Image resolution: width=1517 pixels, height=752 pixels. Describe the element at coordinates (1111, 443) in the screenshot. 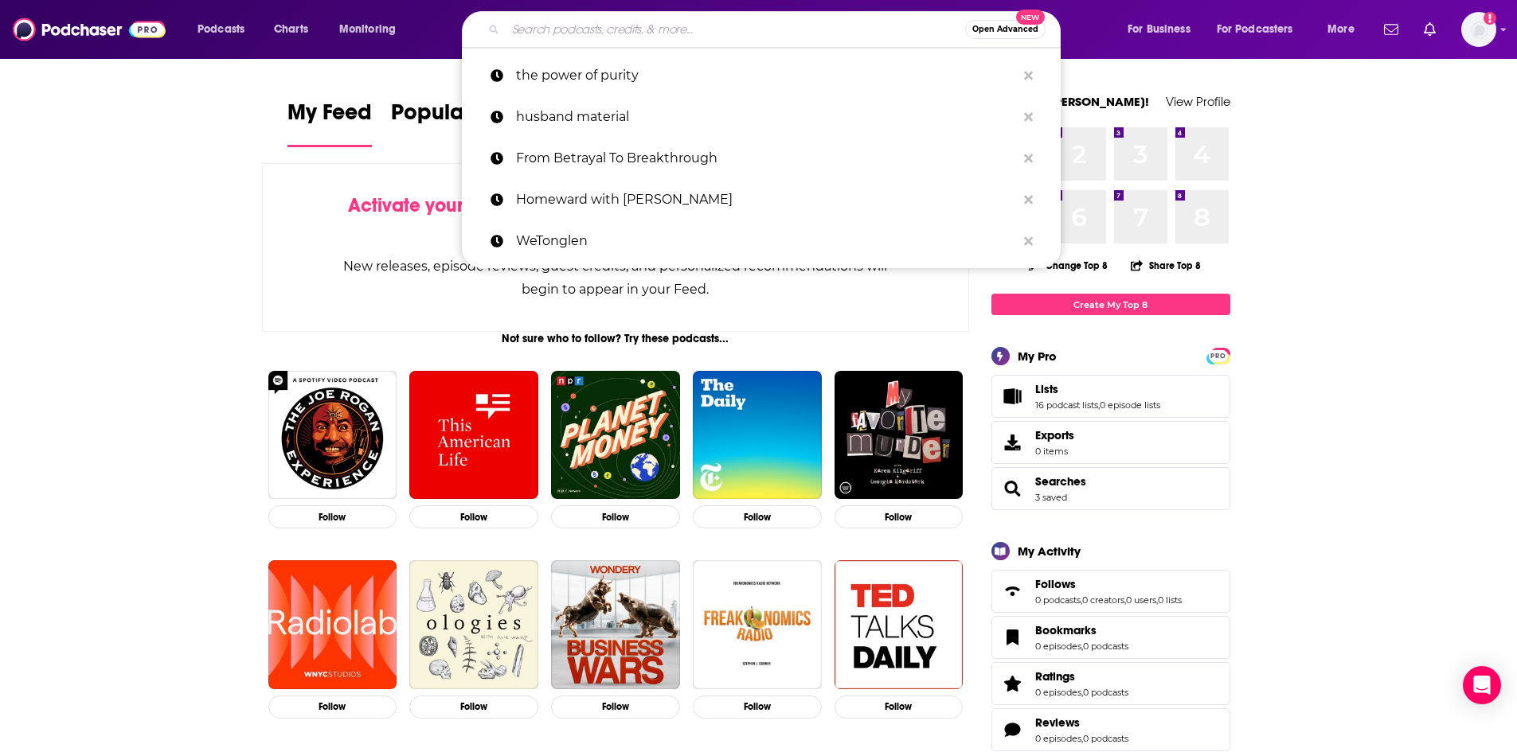

I see `a: Exports` at that location.